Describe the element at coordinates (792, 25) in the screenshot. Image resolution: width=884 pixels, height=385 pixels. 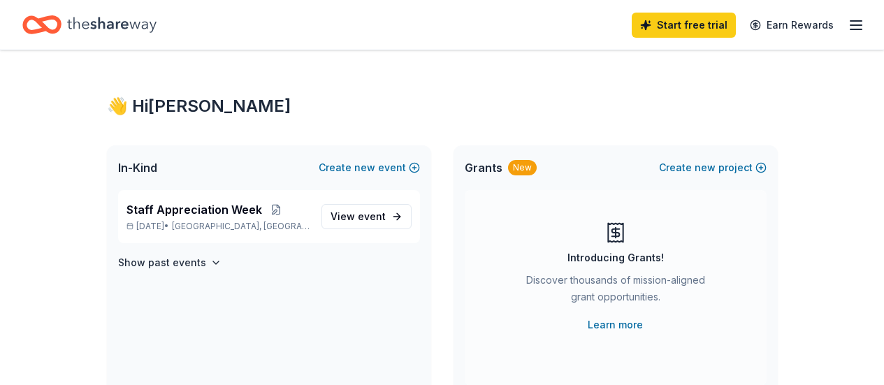
I see `a: Earn Rewards` at that location.